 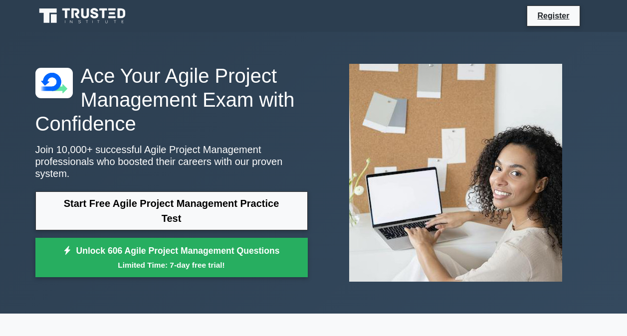 I want to click on p: Join 10,000+ successful Agile Project Management professionals who boosted their careers with our..., so click(x=172, y=162).